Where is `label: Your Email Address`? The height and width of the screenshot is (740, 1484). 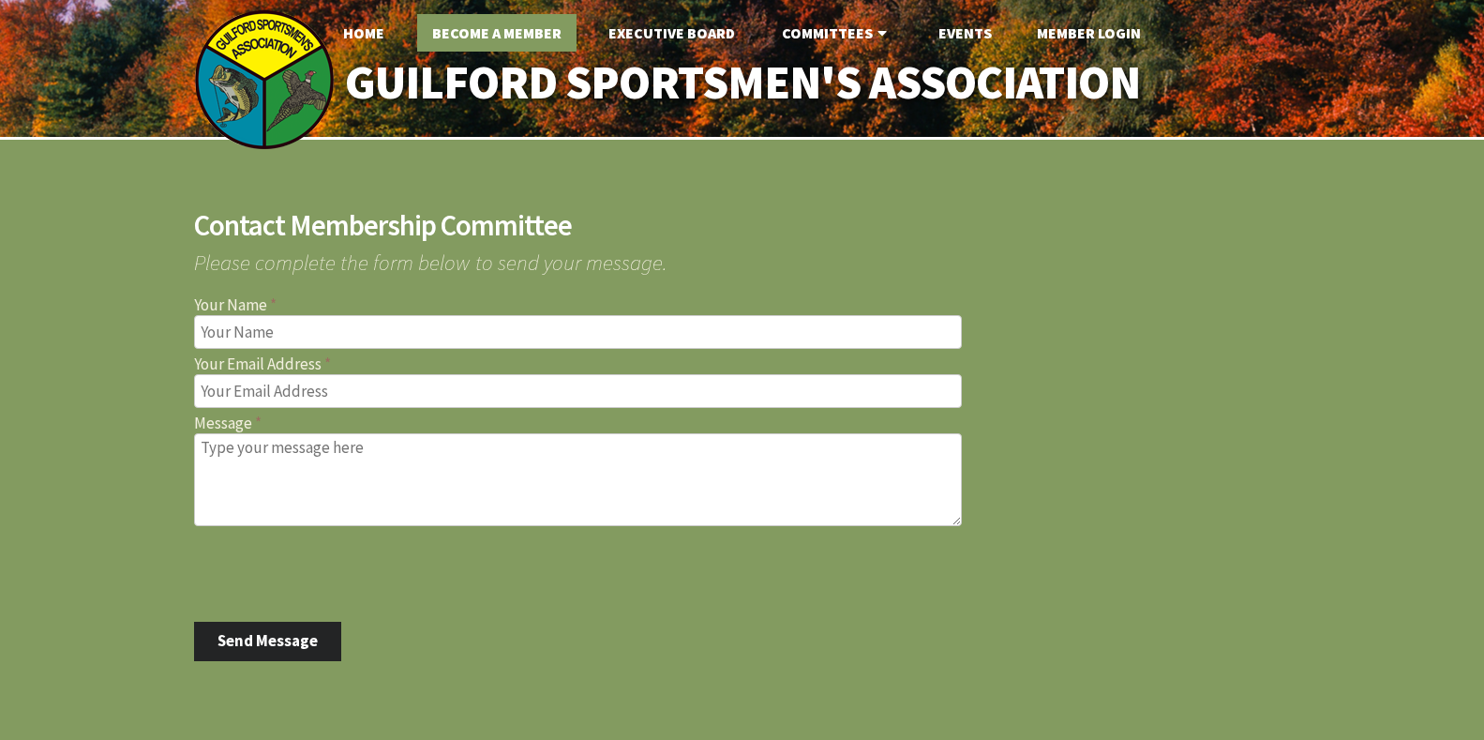
label: Your Email Address is located at coordinates (743, 364).